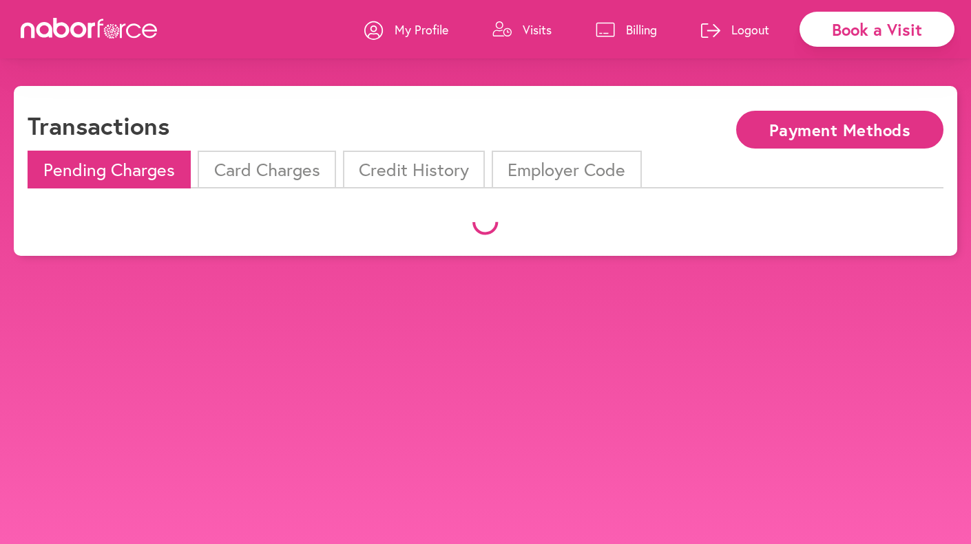 The width and height of the screenshot is (971, 544). I want to click on a: My Profile, so click(406, 30).